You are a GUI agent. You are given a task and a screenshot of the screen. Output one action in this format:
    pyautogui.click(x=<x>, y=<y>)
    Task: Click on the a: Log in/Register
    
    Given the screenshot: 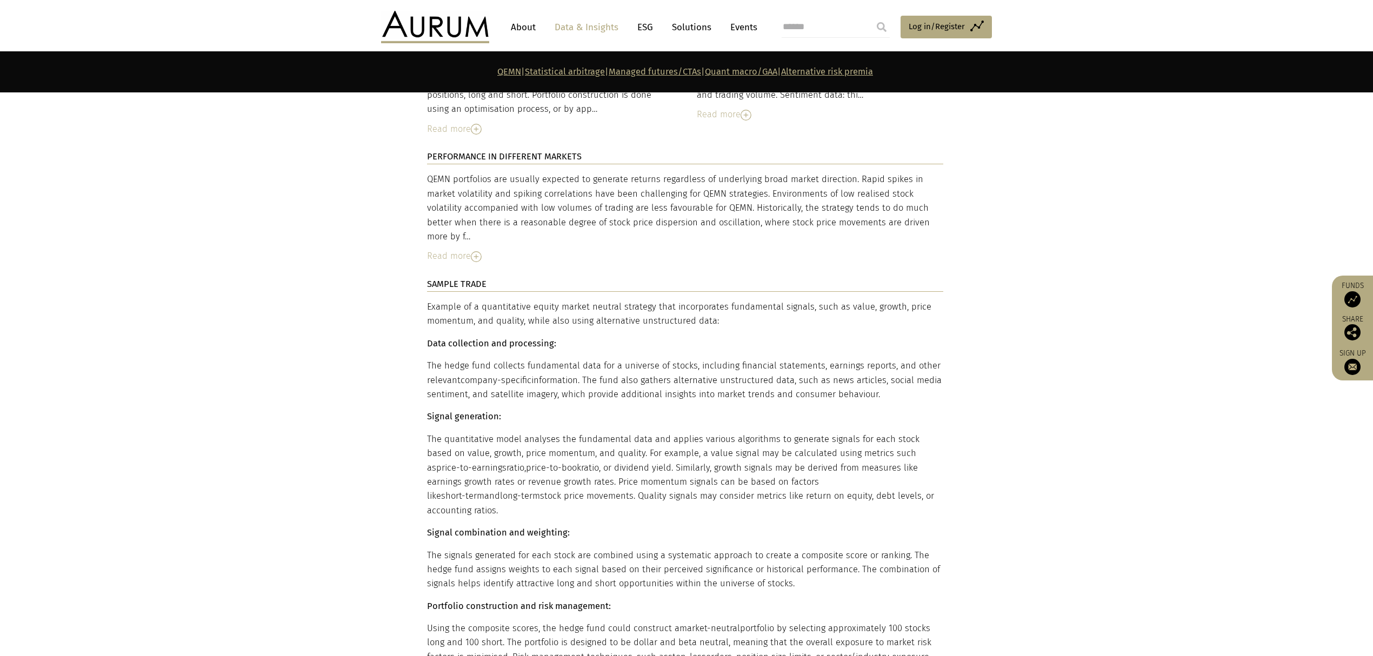 What is the action you would take?
    pyautogui.click(x=946, y=27)
    